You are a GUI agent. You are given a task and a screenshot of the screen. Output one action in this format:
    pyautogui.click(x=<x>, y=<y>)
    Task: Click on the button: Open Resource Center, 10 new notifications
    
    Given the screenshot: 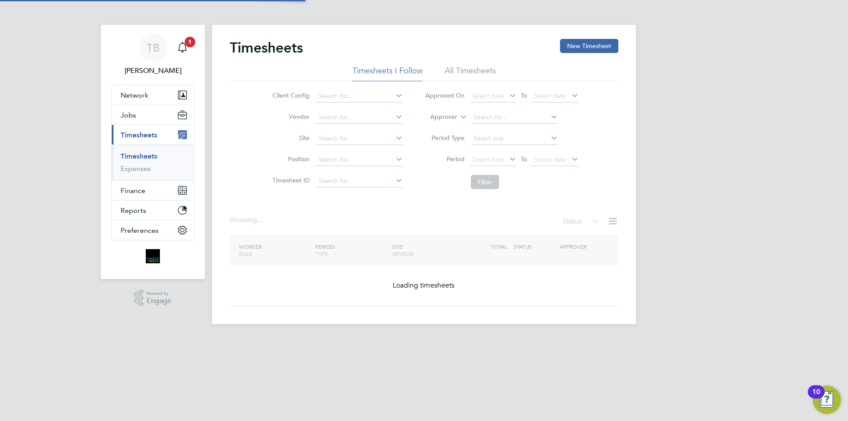 What is the action you would take?
    pyautogui.click(x=827, y=400)
    